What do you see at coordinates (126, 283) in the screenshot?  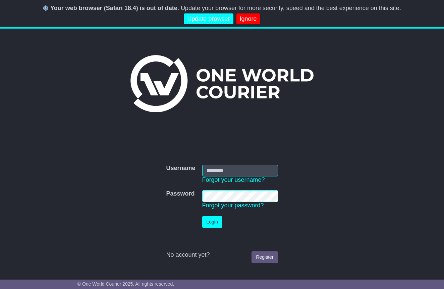 I see `span: © One World Courier 2025. All rights reserved.` at bounding box center [126, 283].